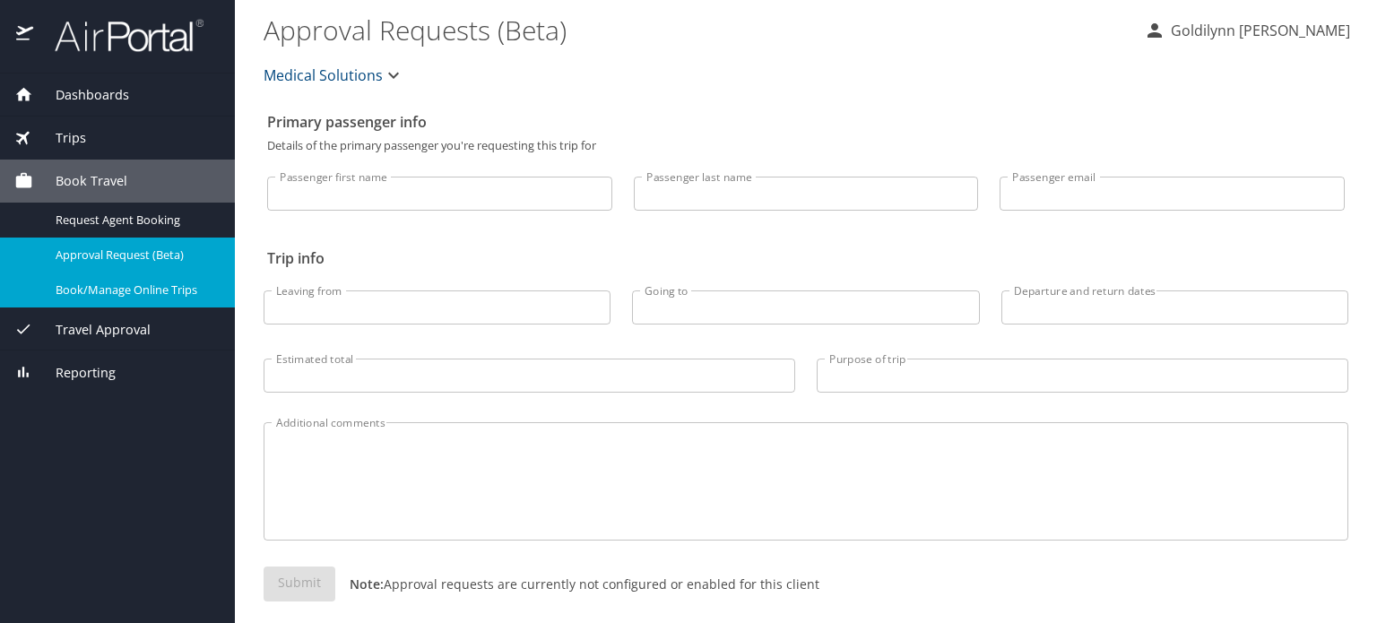 This screenshot has height=623, width=1377. I want to click on span: Trips, so click(59, 138).